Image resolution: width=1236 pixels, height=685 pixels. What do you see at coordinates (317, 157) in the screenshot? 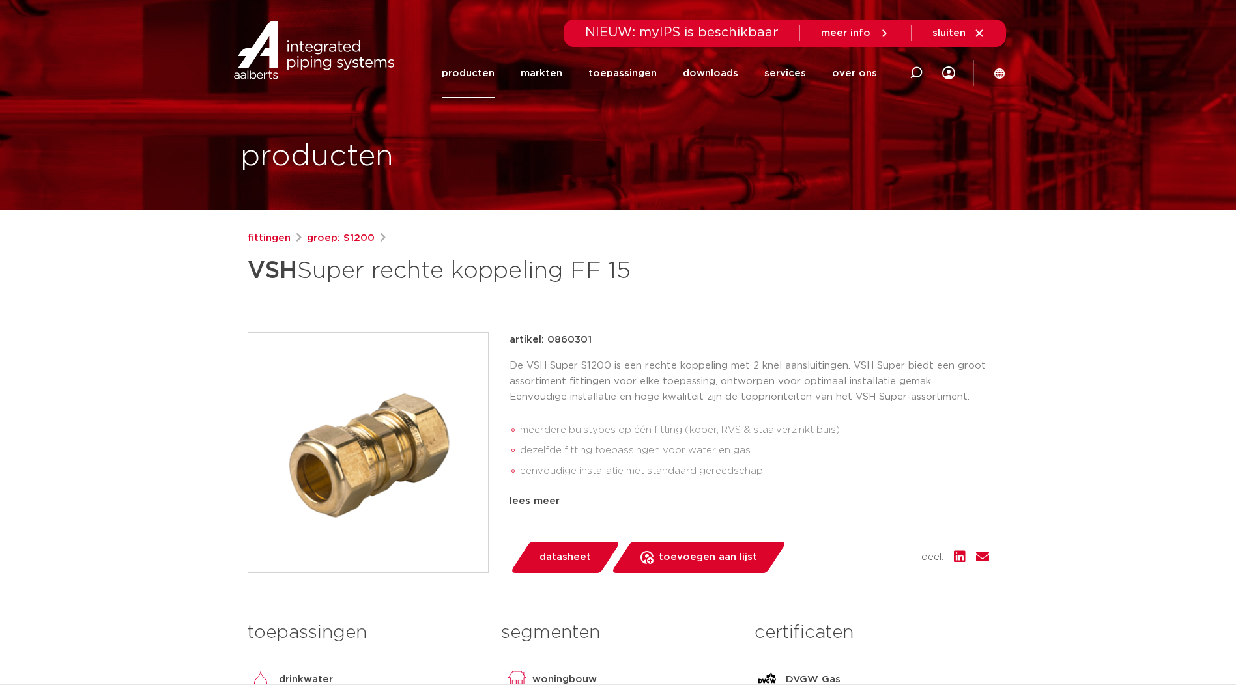
I see `h1: producten` at bounding box center [317, 157].